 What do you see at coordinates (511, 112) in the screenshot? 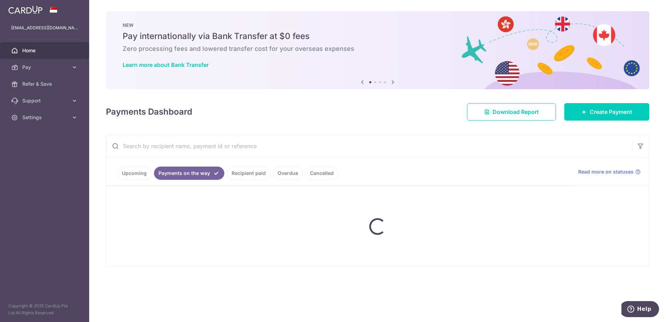
I see `a: Download Report` at bounding box center [511, 112].